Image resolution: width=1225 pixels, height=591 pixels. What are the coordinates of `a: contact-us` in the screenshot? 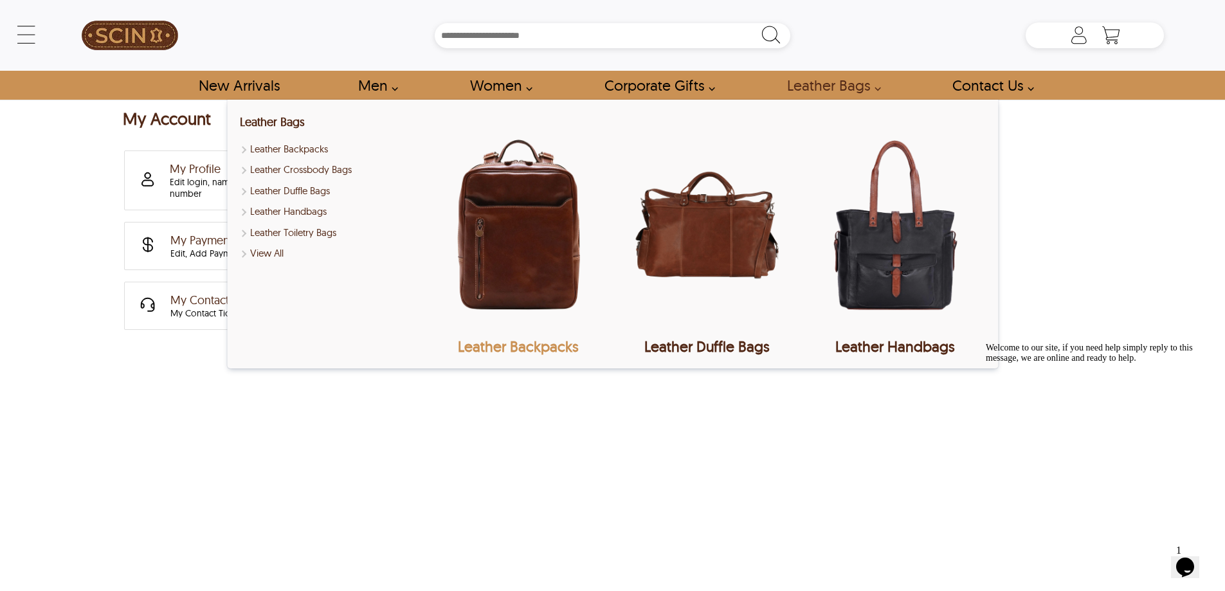 It's located at (989, 85).